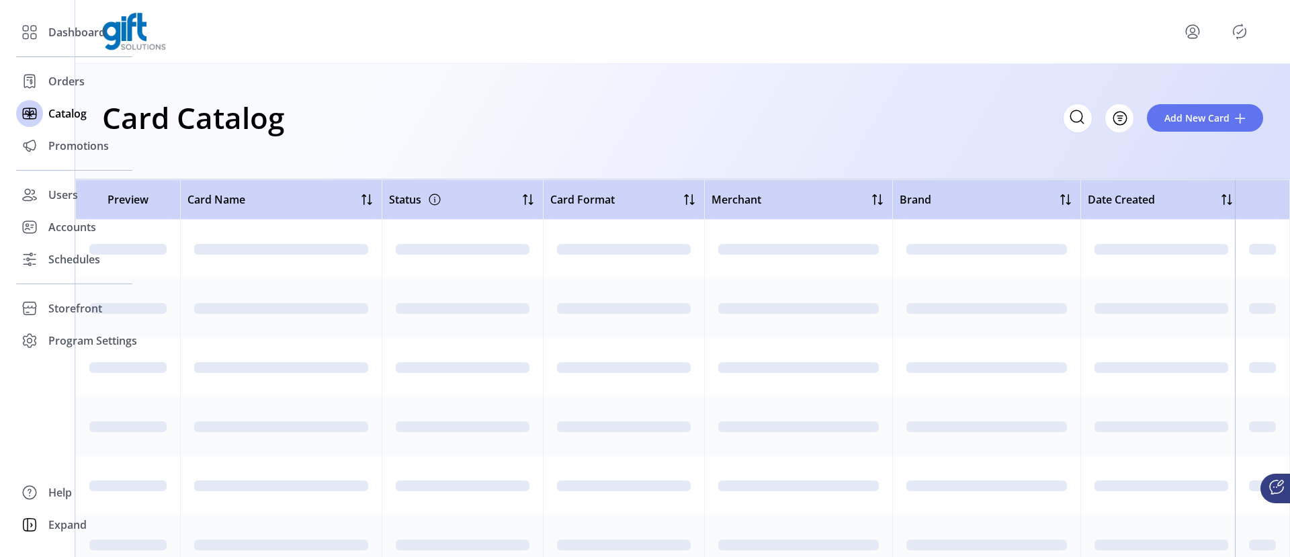 This screenshot has width=1290, height=557. I want to click on div: Status, so click(416, 200).